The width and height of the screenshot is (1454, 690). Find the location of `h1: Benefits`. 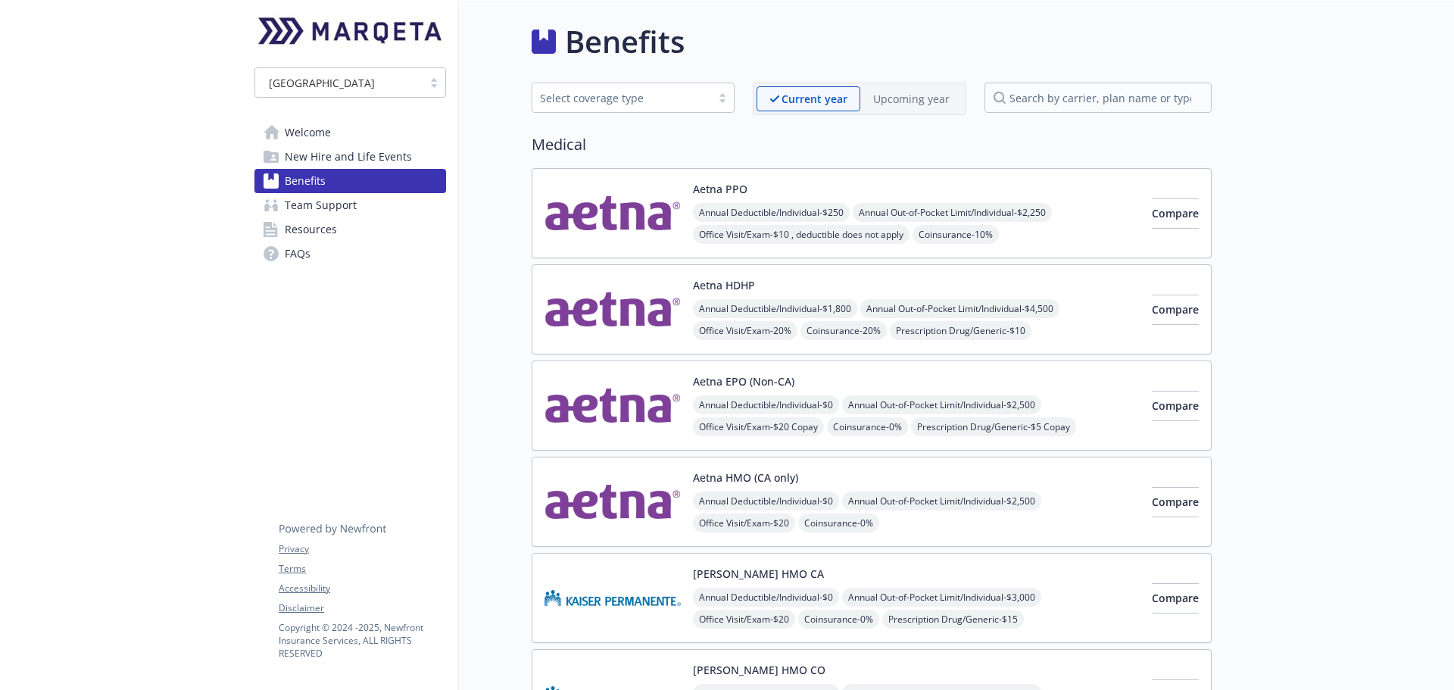

h1: Benefits is located at coordinates (625, 42).